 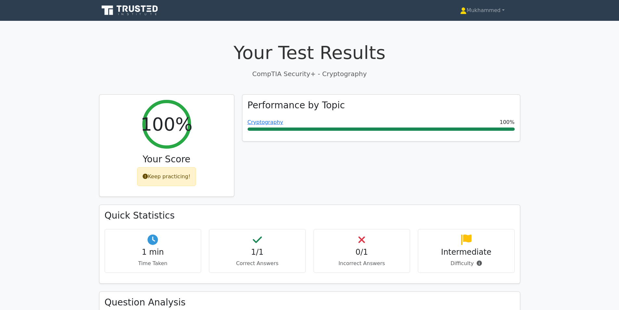 I want to click on h3: Question Analysis, so click(x=310, y=302).